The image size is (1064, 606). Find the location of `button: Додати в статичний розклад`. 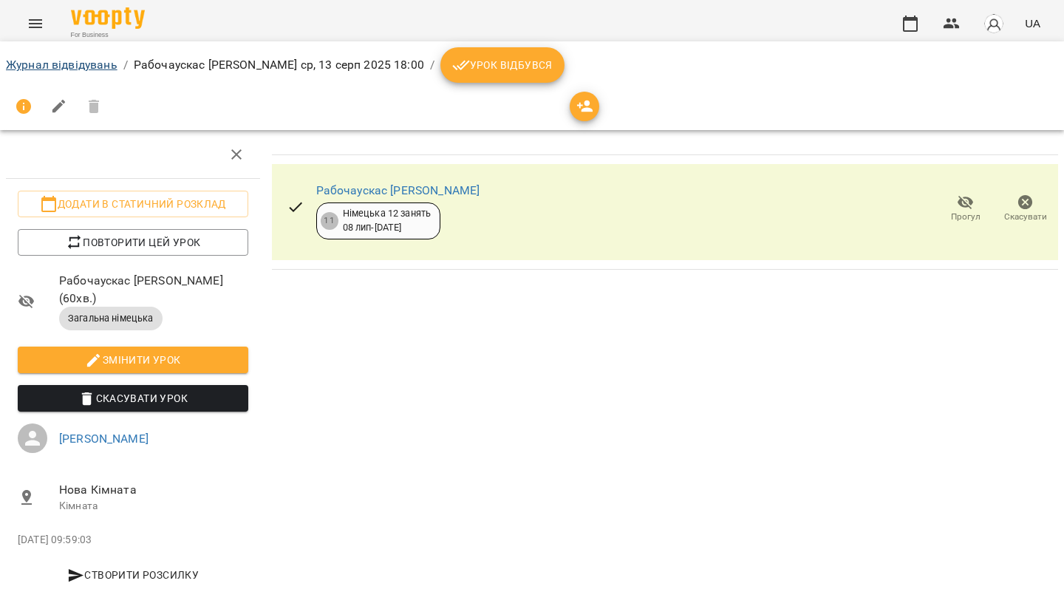

button: Додати в статичний розклад is located at coordinates (133, 204).